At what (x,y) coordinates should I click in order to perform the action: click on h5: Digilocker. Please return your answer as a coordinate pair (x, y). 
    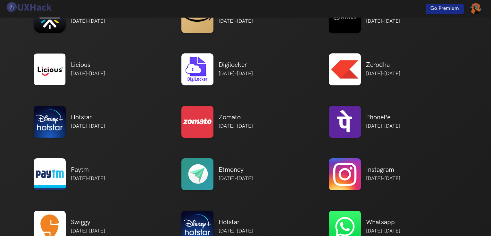
    Looking at the image, I should click on (235, 65).